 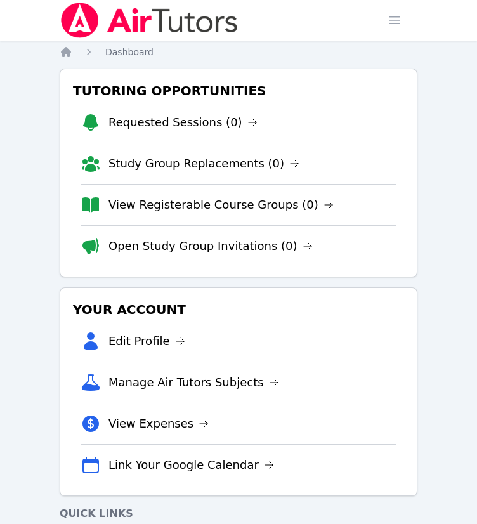 What do you see at coordinates (239, 310) in the screenshot?
I see `h3: Your Account` at bounding box center [239, 310].